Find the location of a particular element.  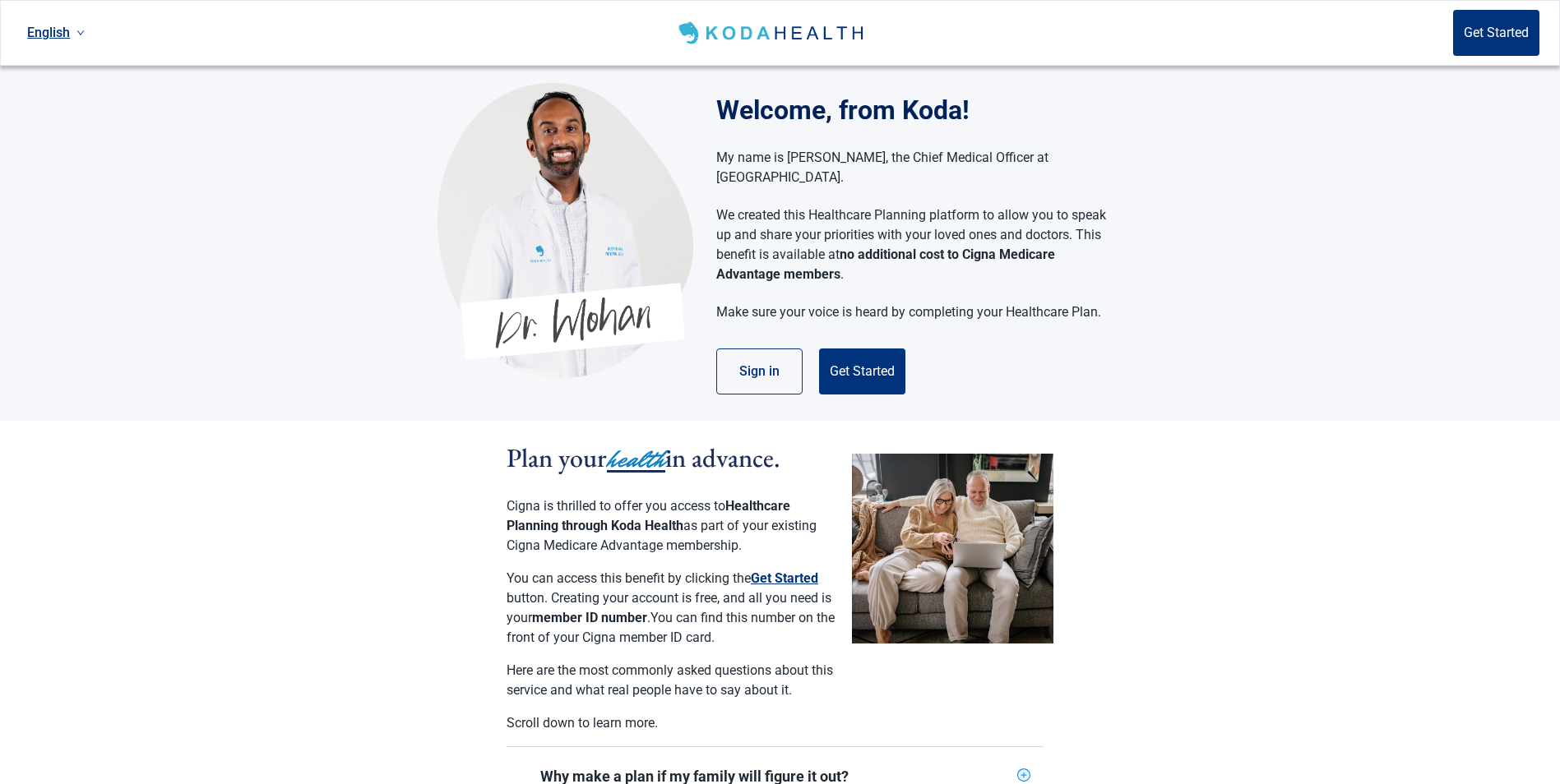

span: Plan your is located at coordinates (557, 458).